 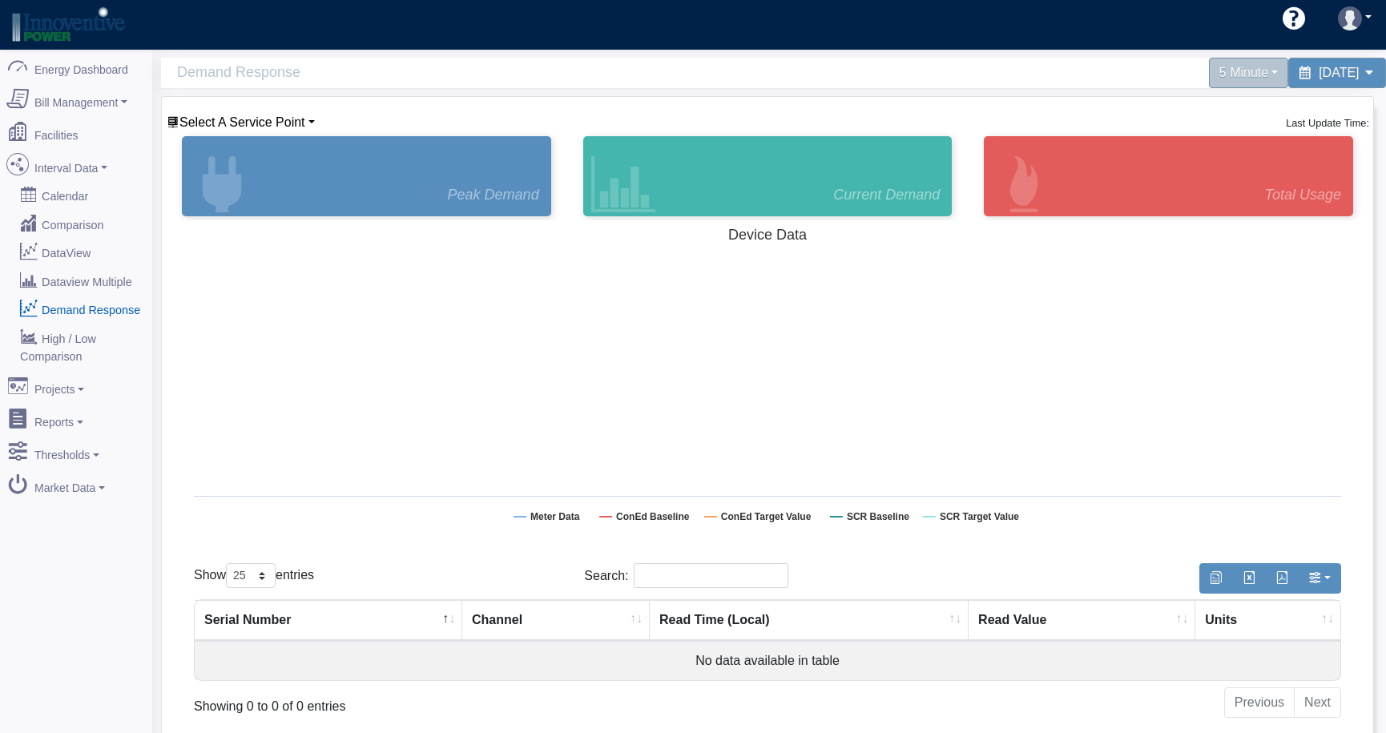 I want to click on small: Last Update Time:, so click(x=1328, y=123).